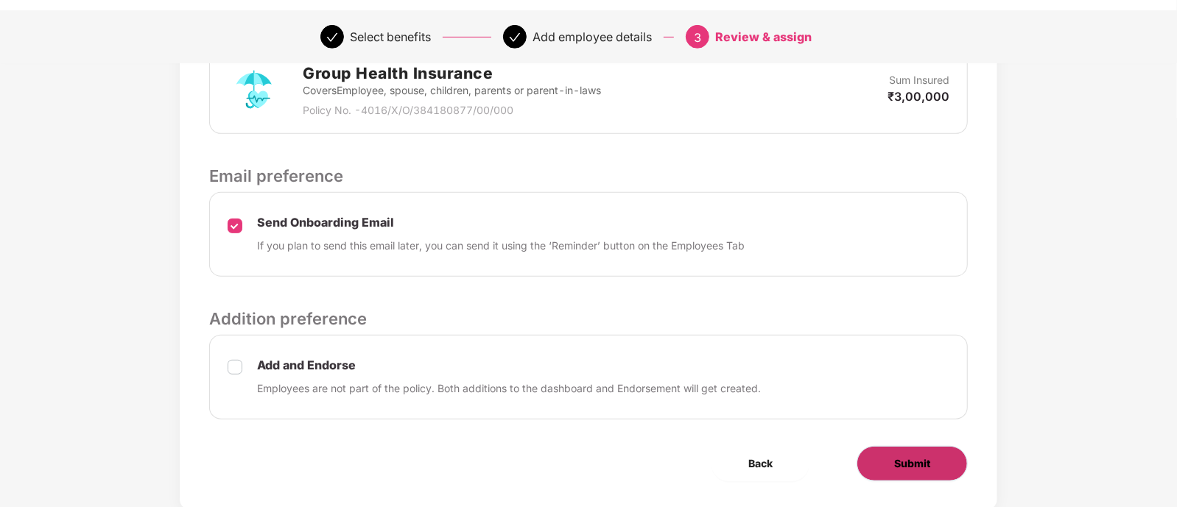 The width and height of the screenshot is (1177, 507). I want to click on p: Sum Insured, so click(919, 80).